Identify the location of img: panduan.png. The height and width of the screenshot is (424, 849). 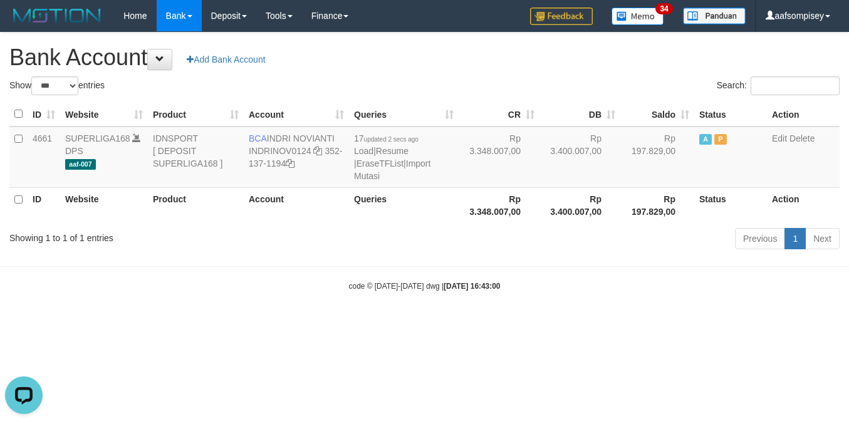
(714, 16).